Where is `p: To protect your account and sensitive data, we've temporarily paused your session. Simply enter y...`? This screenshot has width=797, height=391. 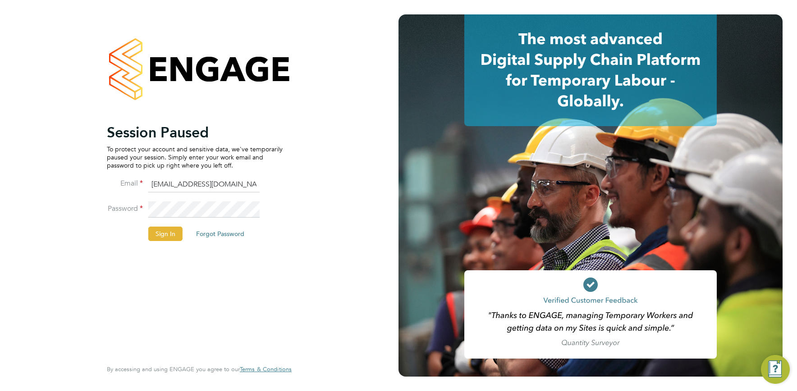
p: To protect your account and sensitive data, we've temporarily paused your session. Simply enter y... is located at coordinates (195, 157).